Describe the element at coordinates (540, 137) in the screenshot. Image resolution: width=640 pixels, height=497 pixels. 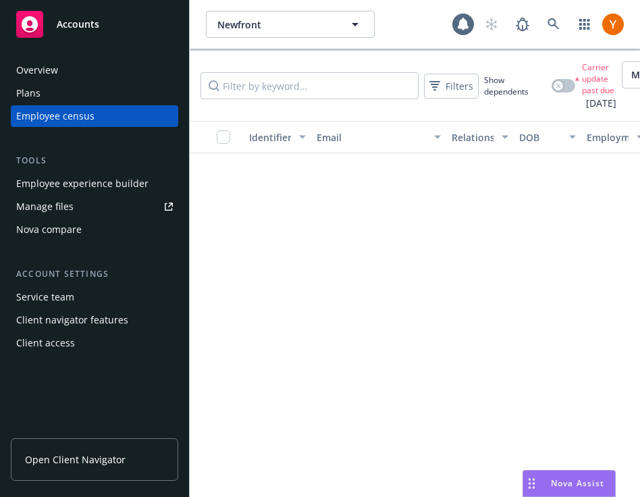
I see `div: DOB` at that location.